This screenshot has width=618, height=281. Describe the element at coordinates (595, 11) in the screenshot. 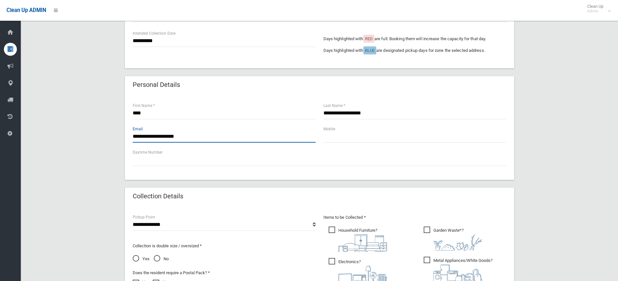

I see `small: Admin` at that location.